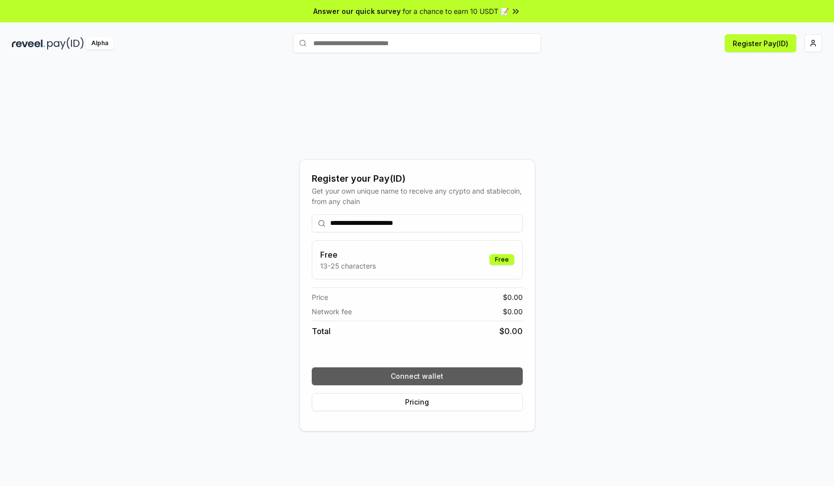 The width and height of the screenshot is (834, 486). What do you see at coordinates (417, 402) in the screenshot?
I see `button: Pricing` at bounding box center [417, 402].